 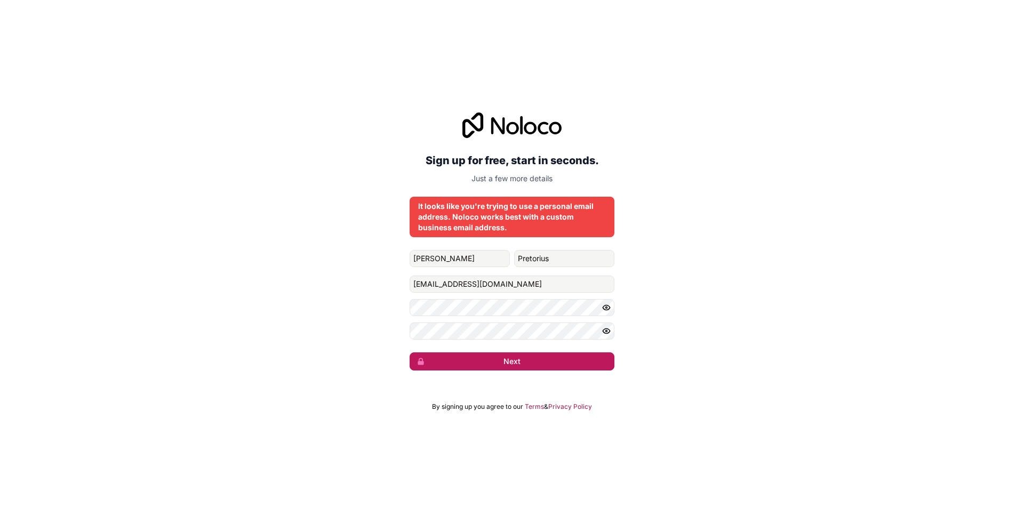 What do you see at coordinates (570, 407) in the screenshot?
I see `a: Privacy Policy` at bounding box center [570, 407].